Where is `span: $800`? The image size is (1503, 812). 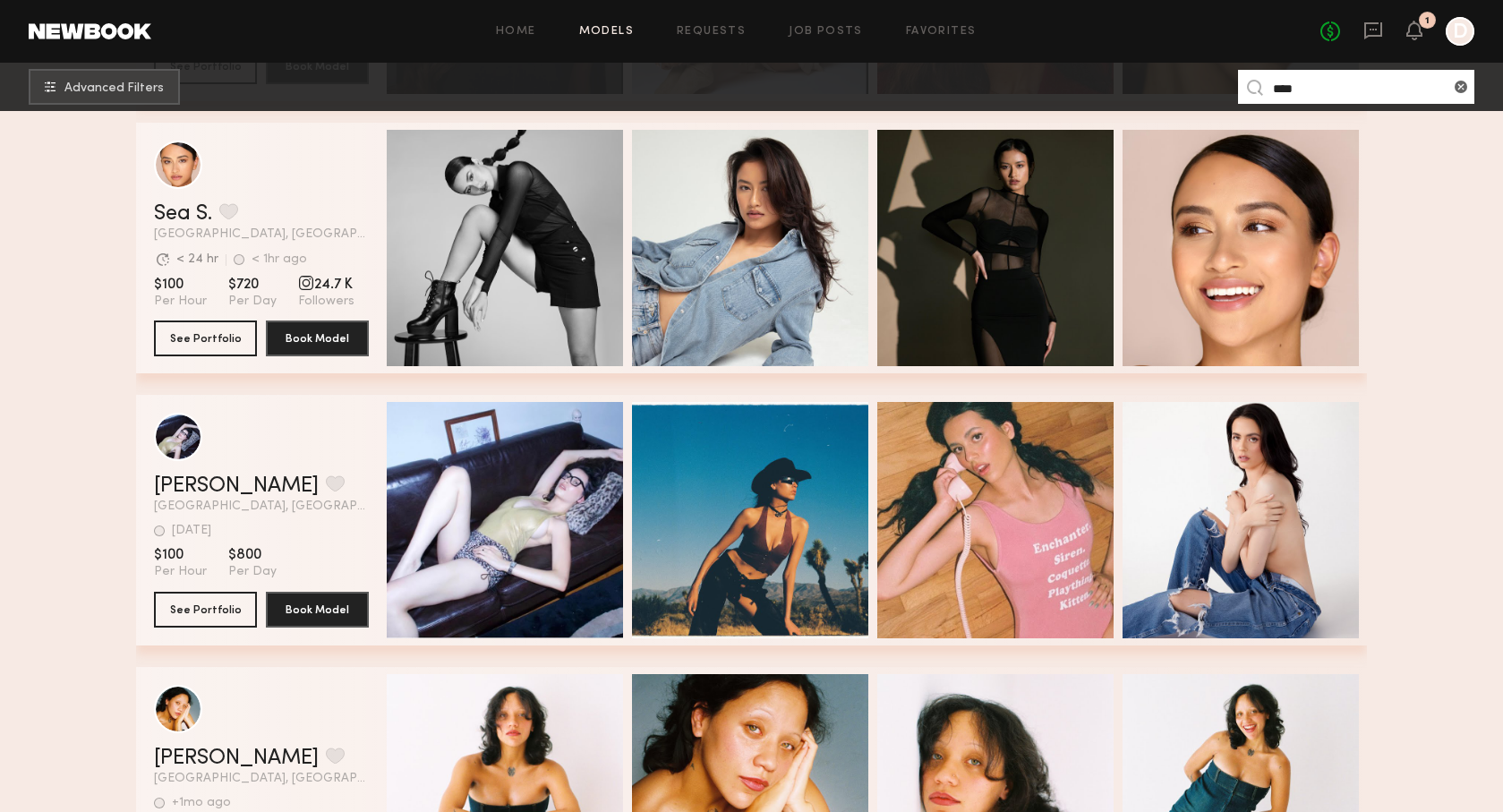
span: $800 is located at coordinates (253, 555).